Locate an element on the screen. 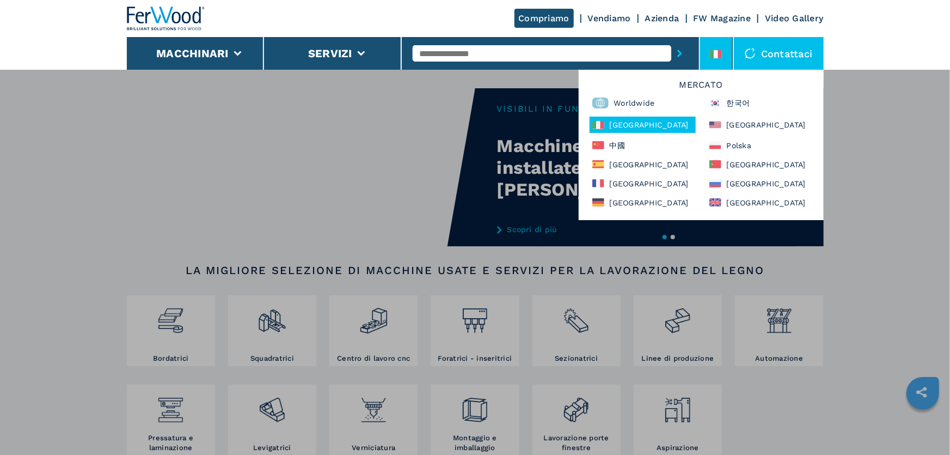  a: Video Gallery is located at coordinates (794, 18).